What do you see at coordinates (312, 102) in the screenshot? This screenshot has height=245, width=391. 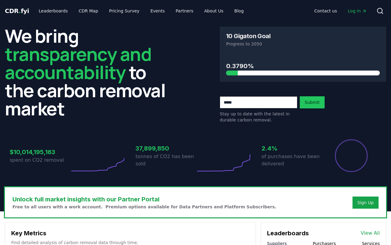 I see `button: Submit` at bounding box center [312, 102].